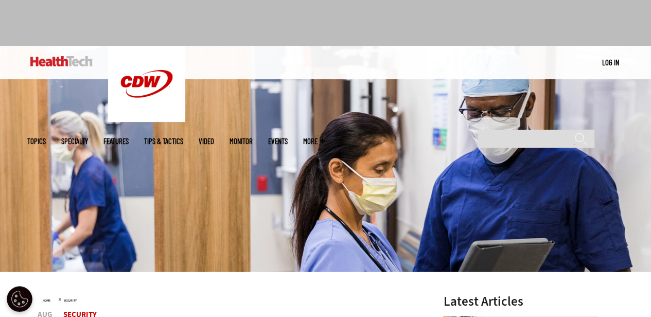 This screenshot has width=651, height=317. I want to click on a: Home, so click(46, 300).